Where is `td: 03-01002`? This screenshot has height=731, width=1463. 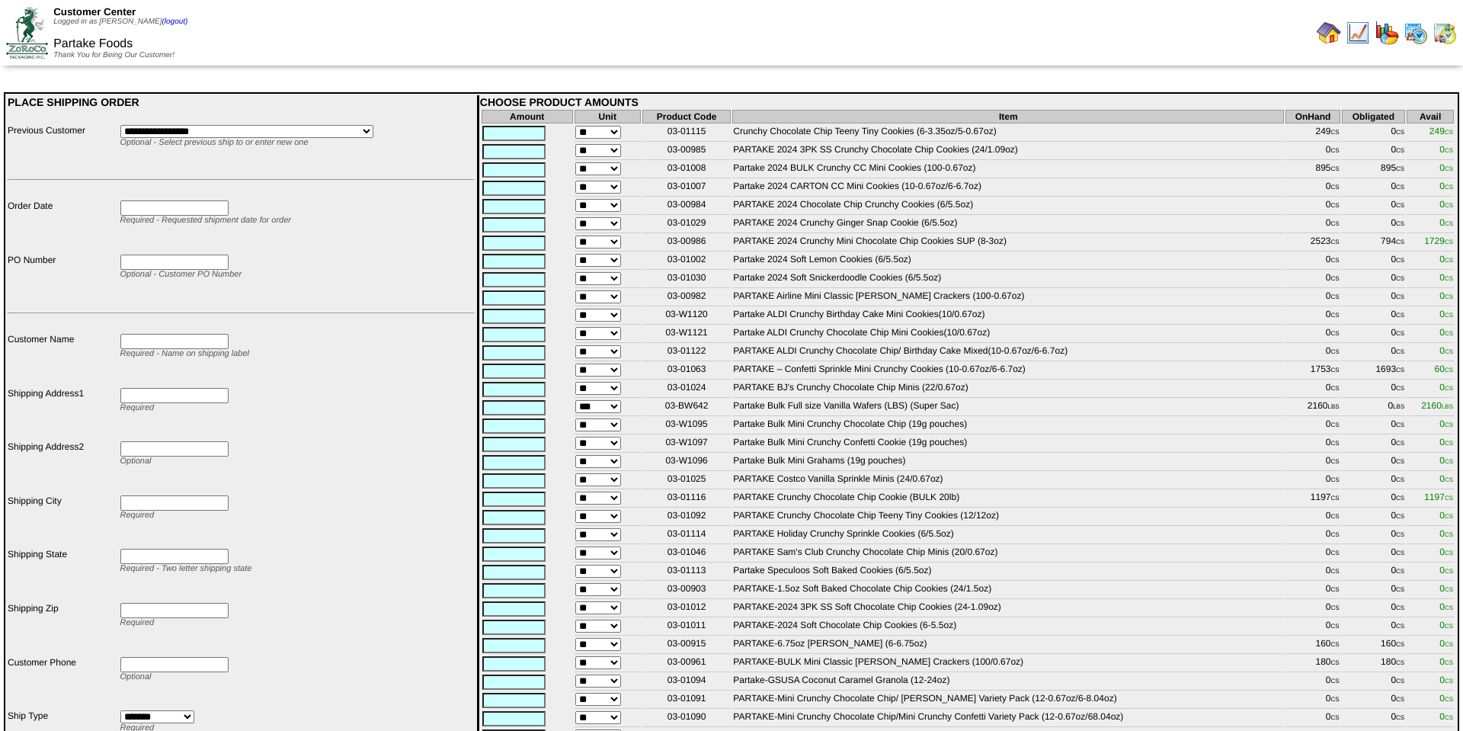
td: 03-01002 is located at coordinates (687, 261).